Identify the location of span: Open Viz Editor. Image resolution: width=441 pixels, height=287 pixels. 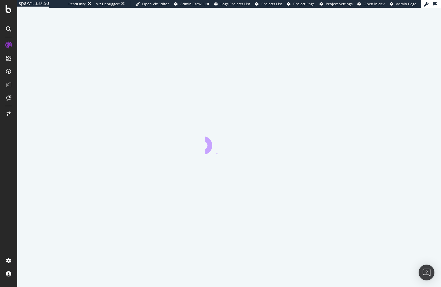
(156, 4).